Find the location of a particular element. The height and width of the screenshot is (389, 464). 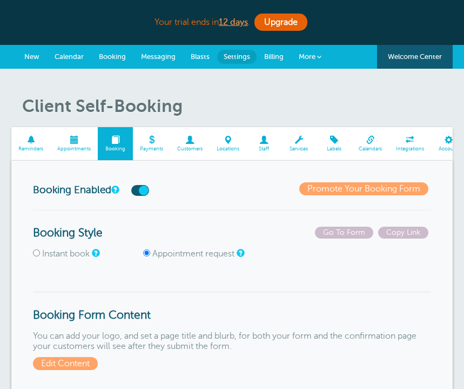

a: Promote Your Booking Form is located at coordinates (364, 189).